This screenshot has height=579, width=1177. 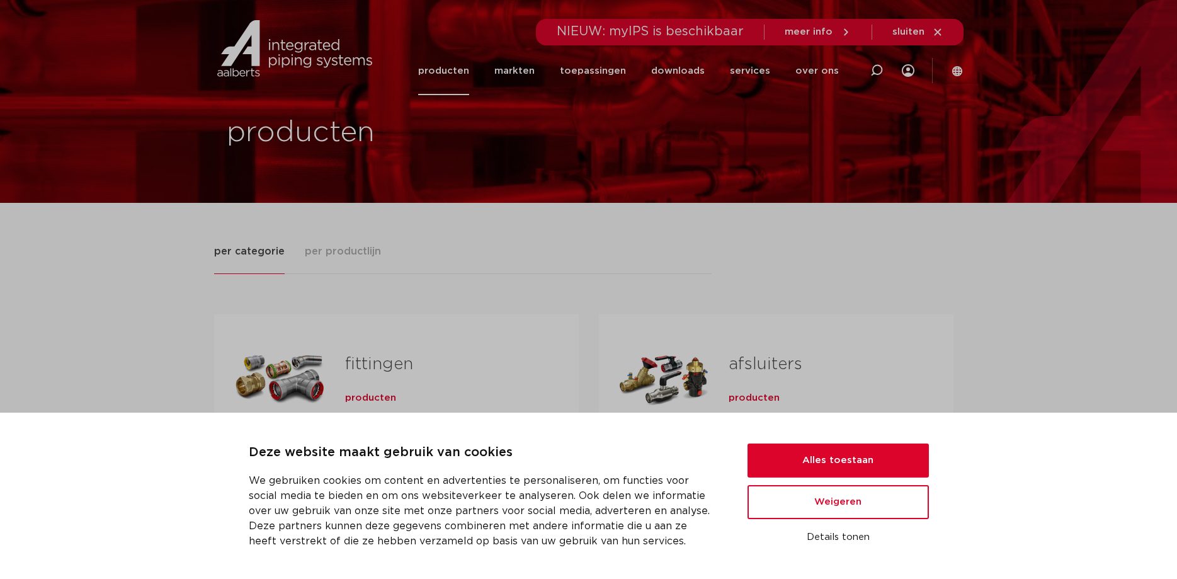 I want to click on span: meer info, so click(x=809, y=31).